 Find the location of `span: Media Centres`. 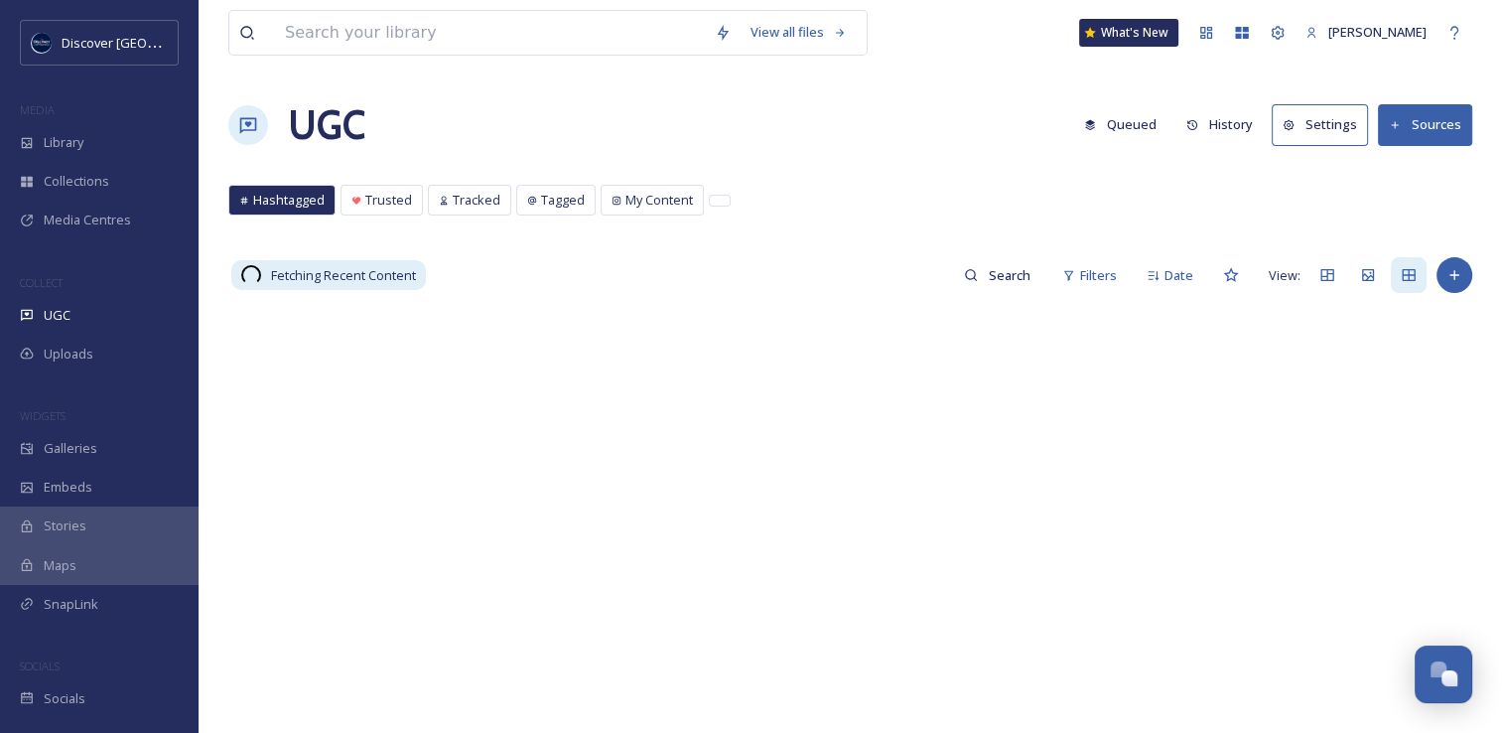

span: Media Centres is located at coordinates (87, 219).